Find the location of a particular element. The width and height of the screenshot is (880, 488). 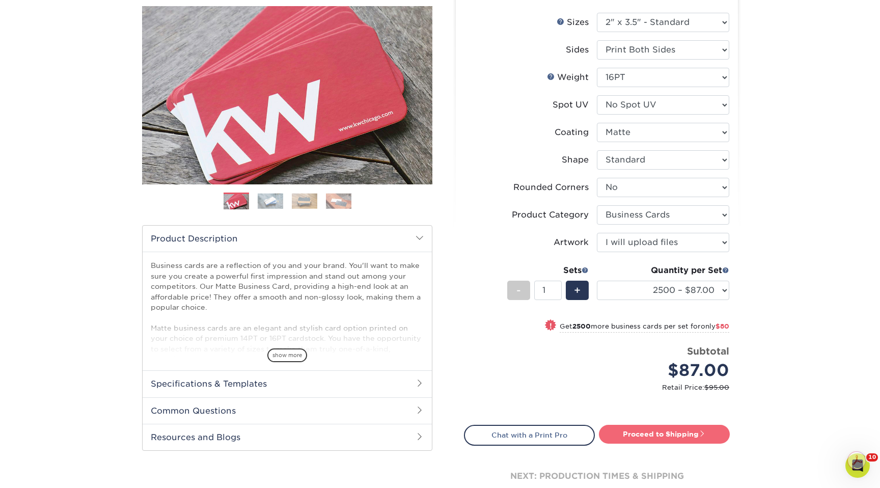

div: Product Category is located at coordinates (550, 215).